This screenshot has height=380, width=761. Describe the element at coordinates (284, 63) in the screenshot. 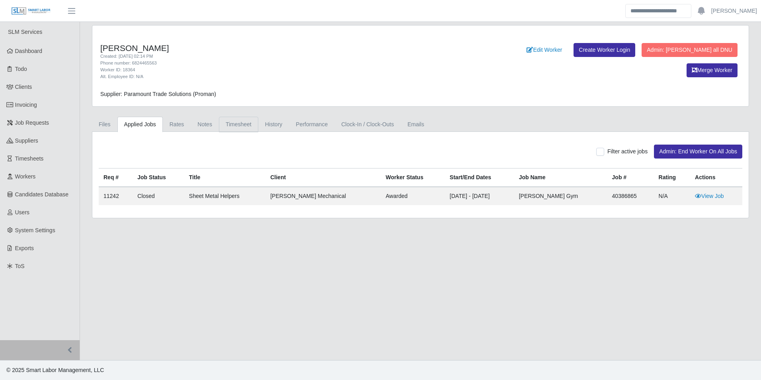

I see `div: Phone number: 6824465563` at that location.